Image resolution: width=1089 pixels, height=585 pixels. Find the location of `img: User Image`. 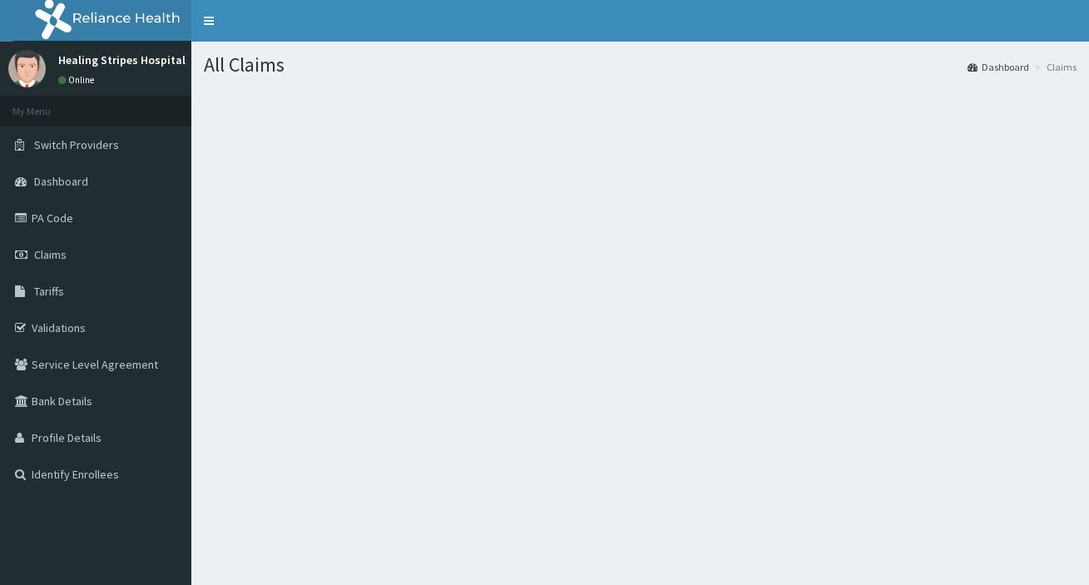

img: User Image is located at coordinates (27, 68).